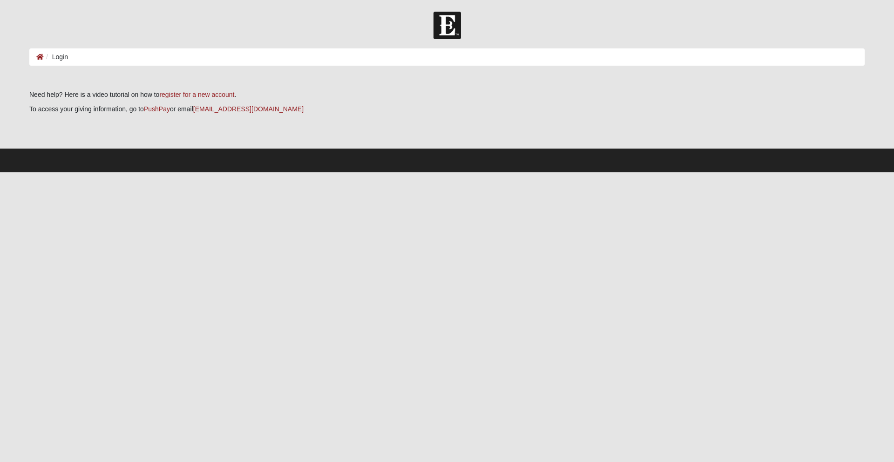  What do you see at coordinates (447, 25) in the screenshot?
I see `img: Church of Eleven22 Logo` at bounding box center [447, 25].